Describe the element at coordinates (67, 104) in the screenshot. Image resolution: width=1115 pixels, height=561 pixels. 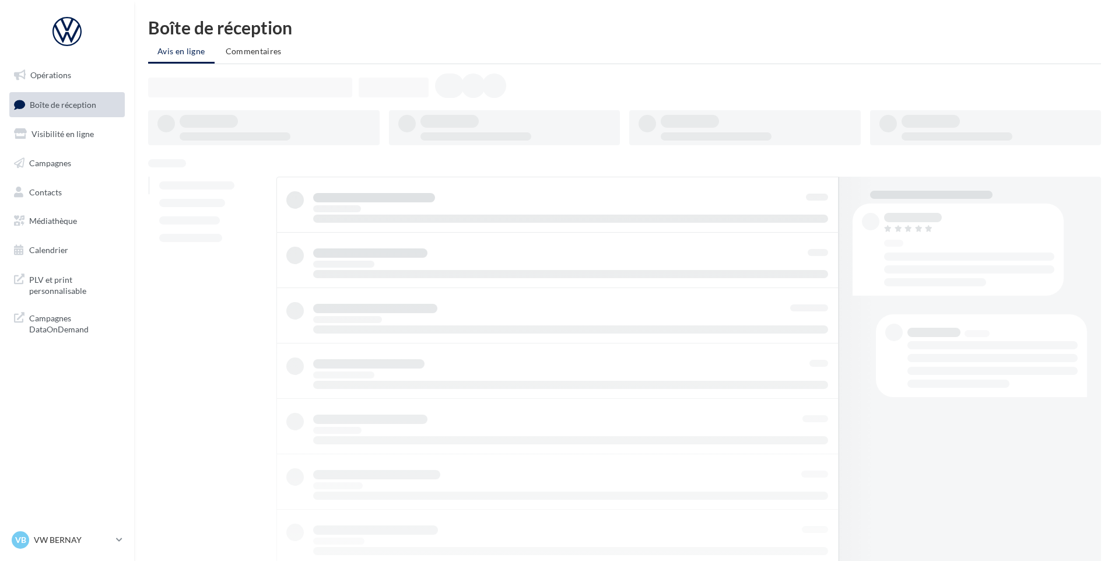
I see `a: Boîte de réception` at that location.